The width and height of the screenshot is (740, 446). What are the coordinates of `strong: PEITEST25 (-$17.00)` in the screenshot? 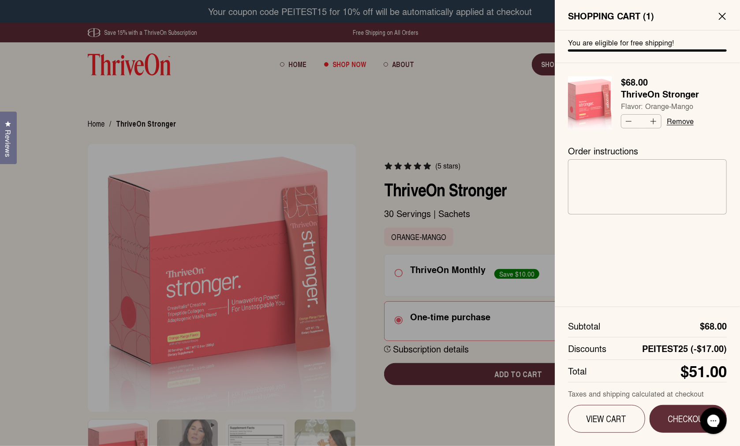 It's located at (684, 348).